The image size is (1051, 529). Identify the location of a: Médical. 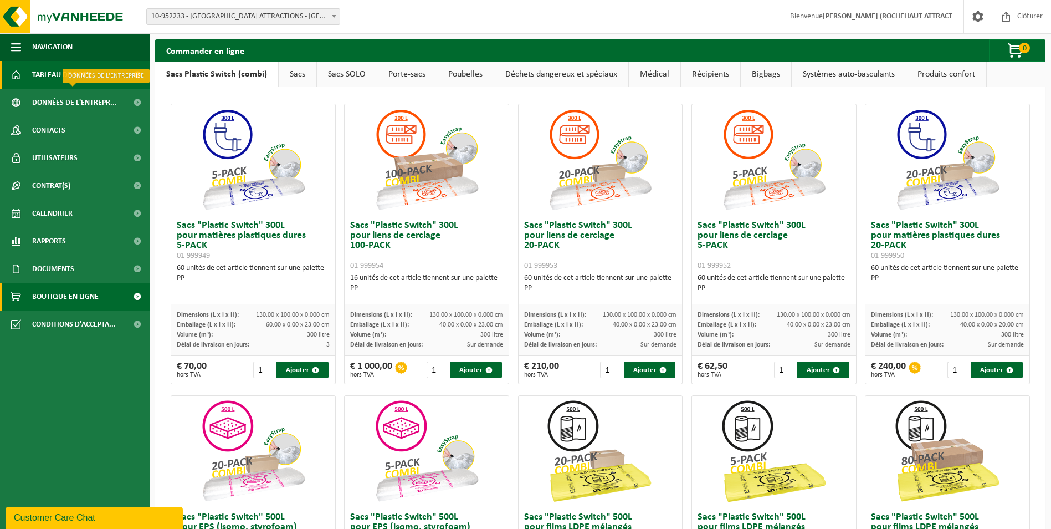
(655, 74).